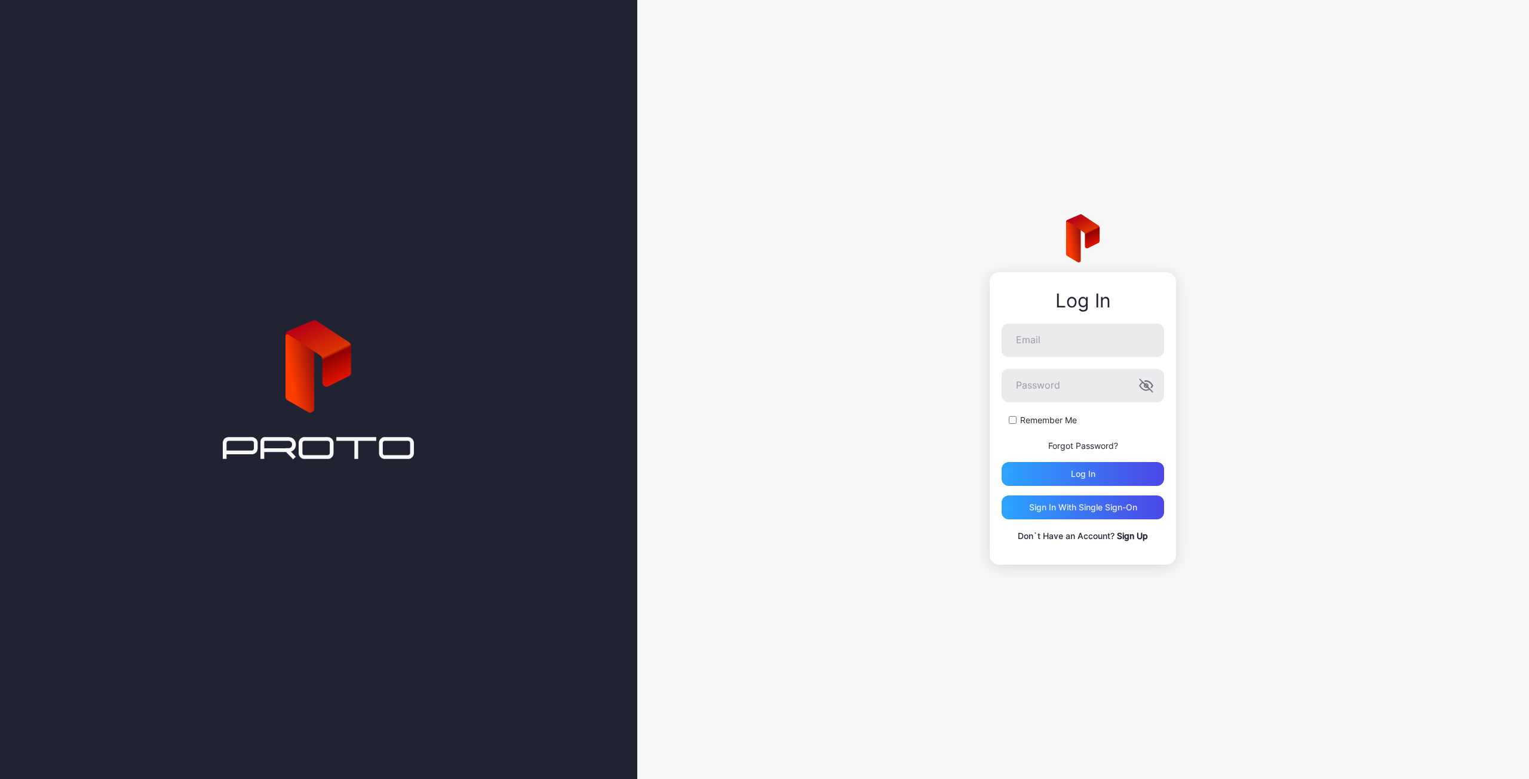 Image resolution: width=1529 pixels, height=779 pixels. Describe the element at coordinates (1132, 536) in the screenshot. I see `a: Sign Up` at that location.